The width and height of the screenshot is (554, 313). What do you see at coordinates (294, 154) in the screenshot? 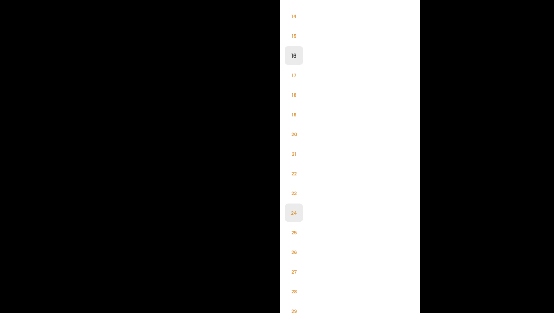
I see `li: 21` at bounding box center [294, 154].